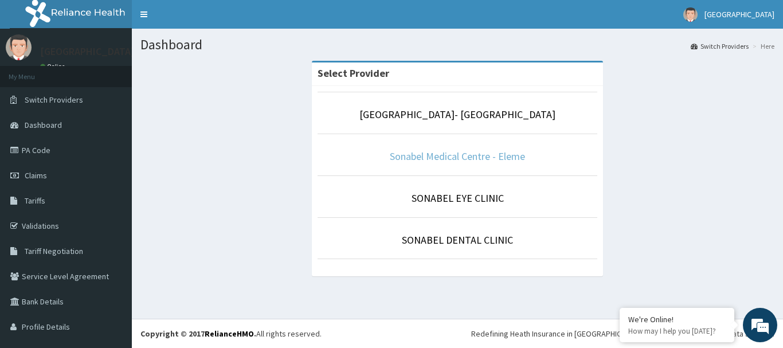  I want to click on a: SONABEL DENTAL CLINIC, so click(457, 240).